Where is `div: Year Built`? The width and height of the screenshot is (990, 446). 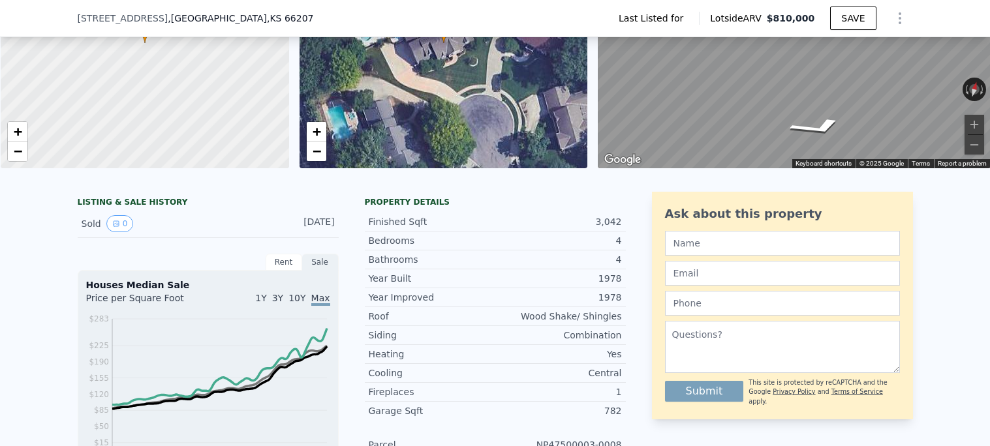 div: Year Built is located at coordinates (432, 279).